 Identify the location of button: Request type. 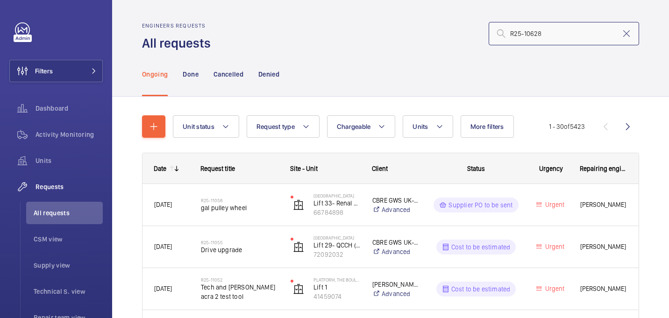
(283, 127).